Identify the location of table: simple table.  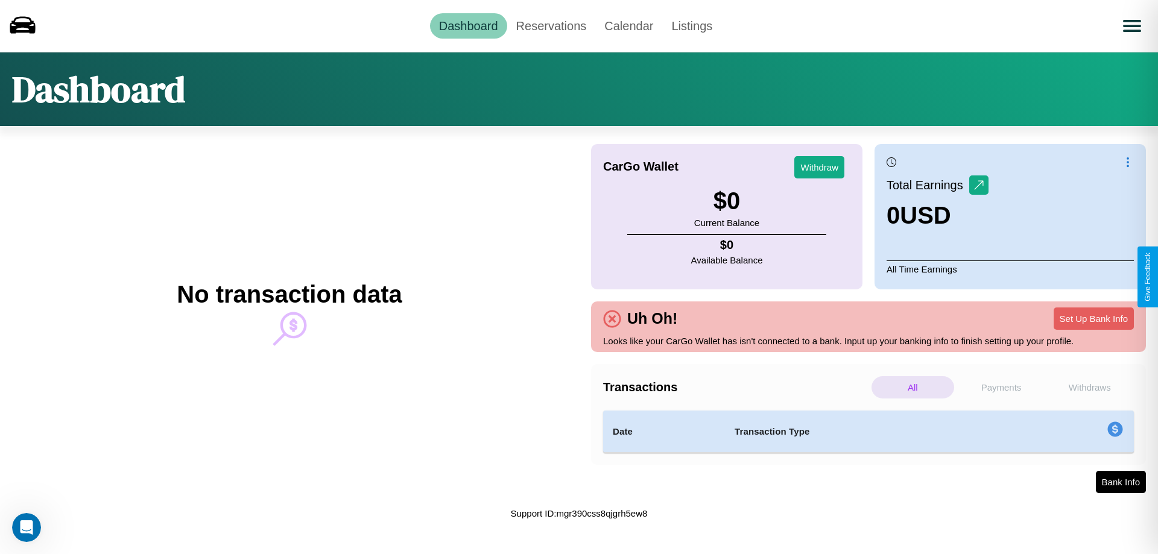
(869, 432).